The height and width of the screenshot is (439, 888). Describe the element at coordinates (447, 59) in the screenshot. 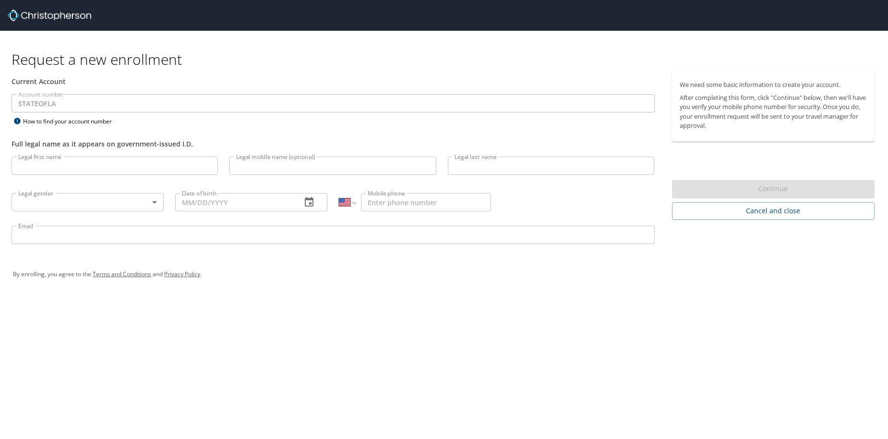

I see `h1: Request a new enrollment` at that location.